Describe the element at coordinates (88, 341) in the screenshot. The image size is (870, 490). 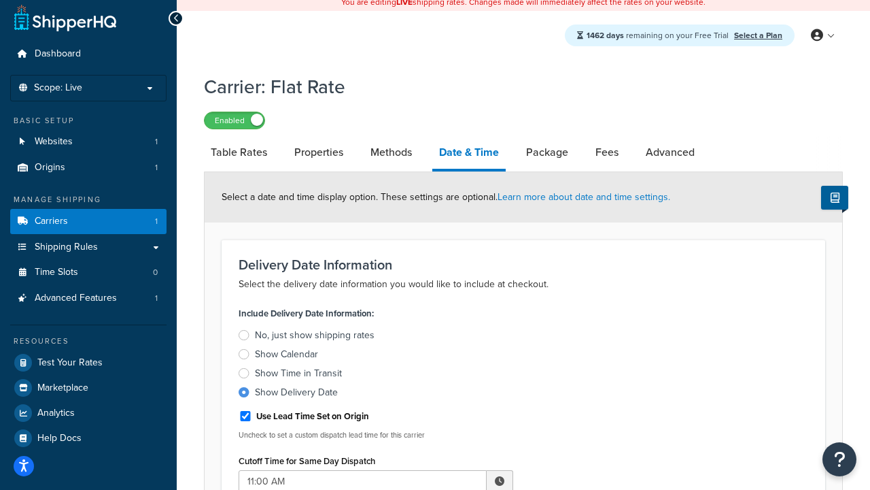
I see `div: Resources` at that location.